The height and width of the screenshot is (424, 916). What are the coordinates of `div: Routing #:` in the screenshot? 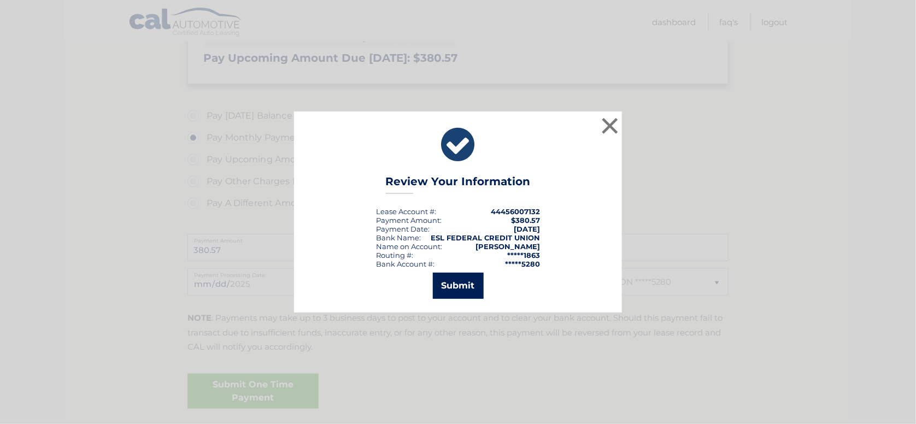 It's located at (395, 255).